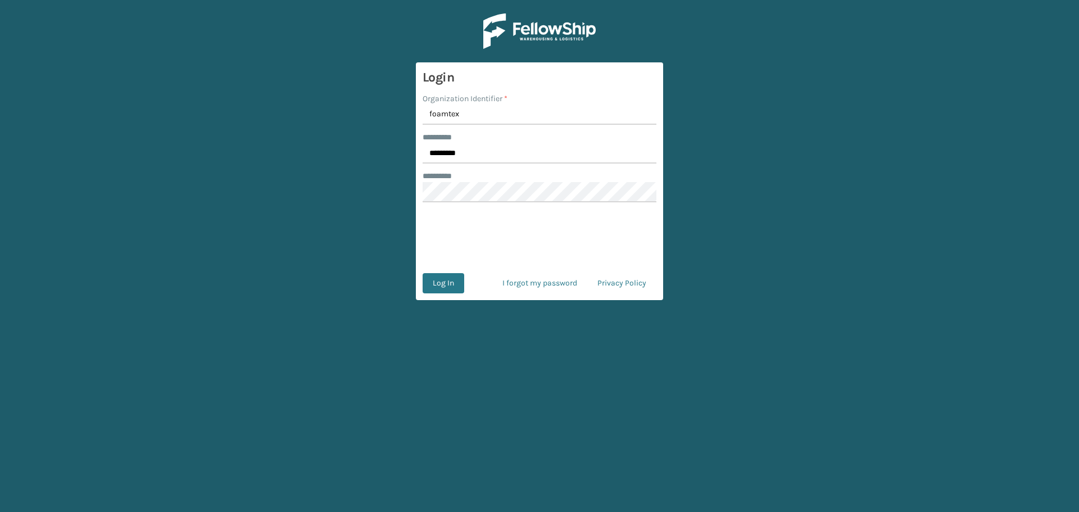 This screenshot has height=512, width=1079. Describe the element at coordinates (540, 31) in the screenshot. I see `img: Logo` at that location.